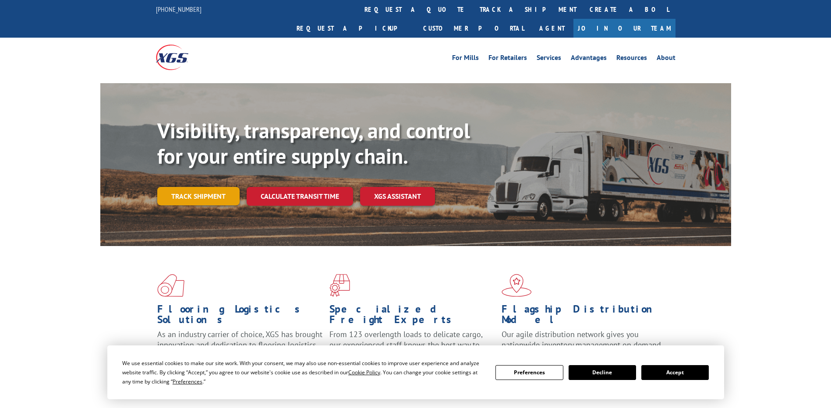  Describe the element at coordinates (602, 373) in the screenshot. I see `button: Decline` at that location.